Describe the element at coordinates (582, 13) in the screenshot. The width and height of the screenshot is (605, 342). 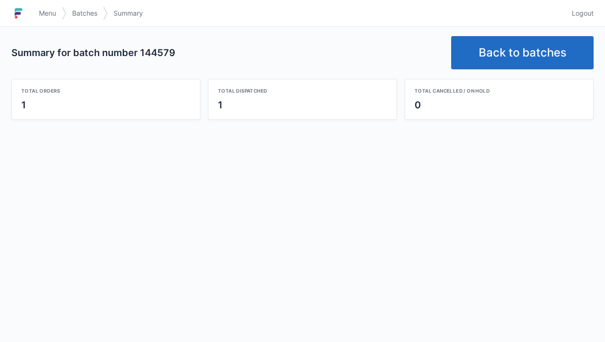
I see `span: Logout` at that location.